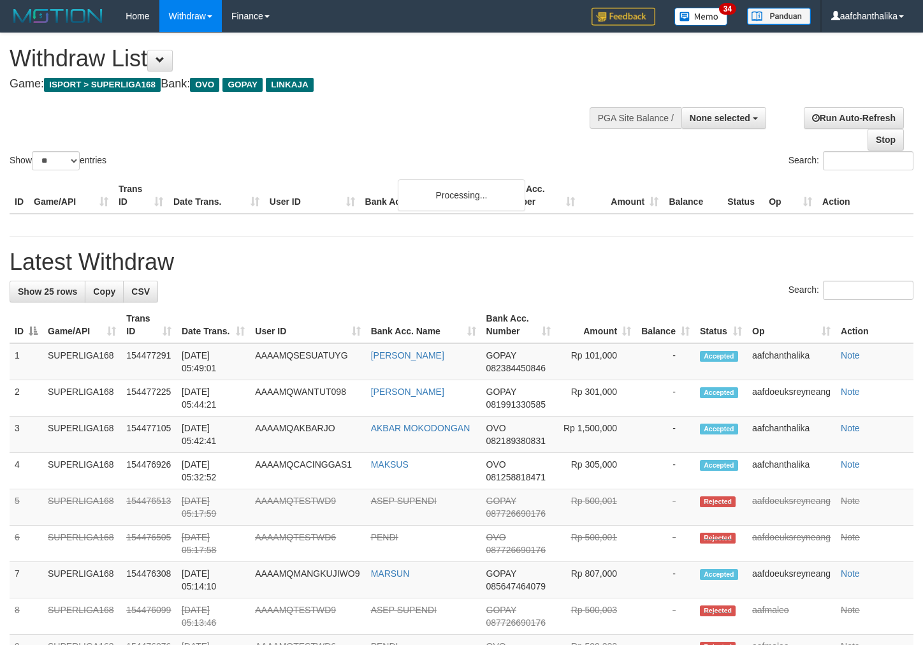 Image resolution: width=923 pixels, height=645 pixels. Describe the element at coordinates (104, 291) in the screenshot. I see `a: Copy` at that location.